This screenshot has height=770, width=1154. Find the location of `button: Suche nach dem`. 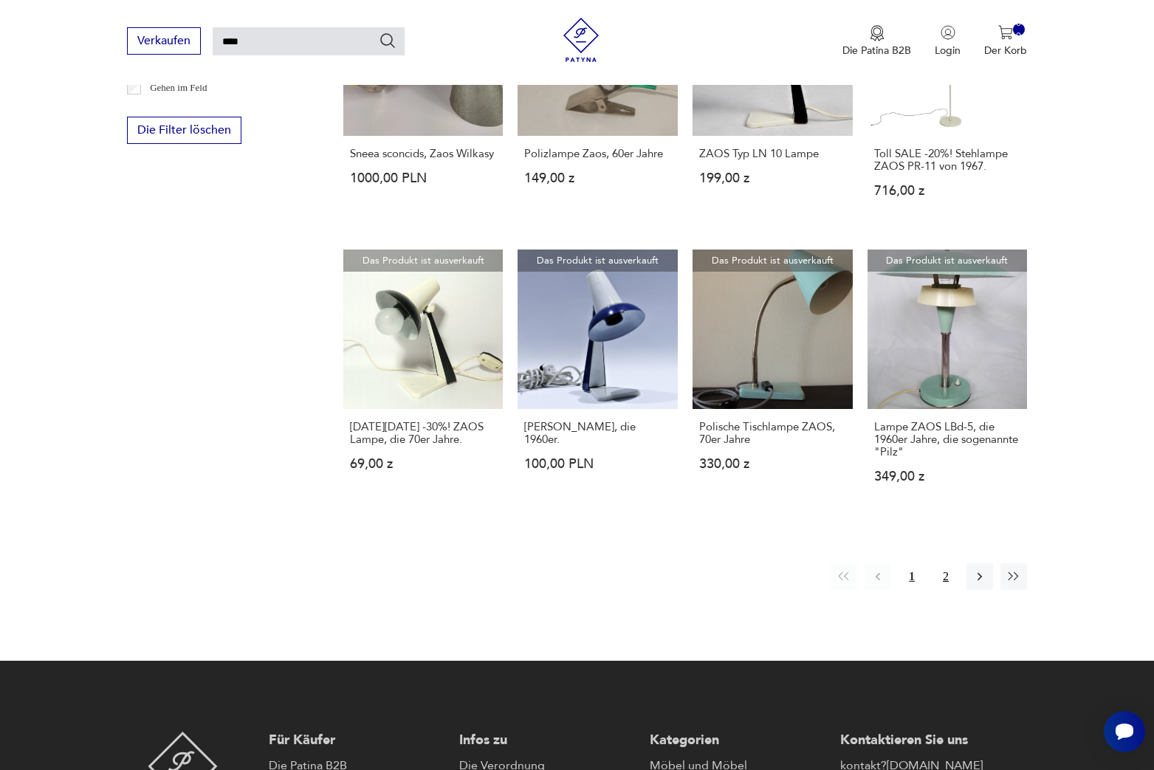

button: Suche nach dem is located at coordinates (387, 41).